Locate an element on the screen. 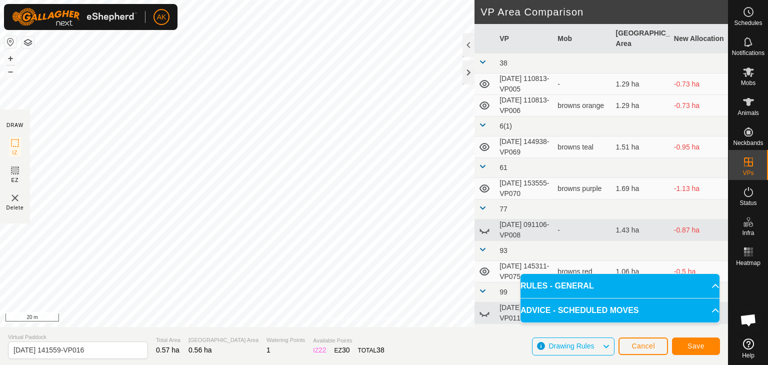  td: 1.69 ha is located at coordinates (641, 189).